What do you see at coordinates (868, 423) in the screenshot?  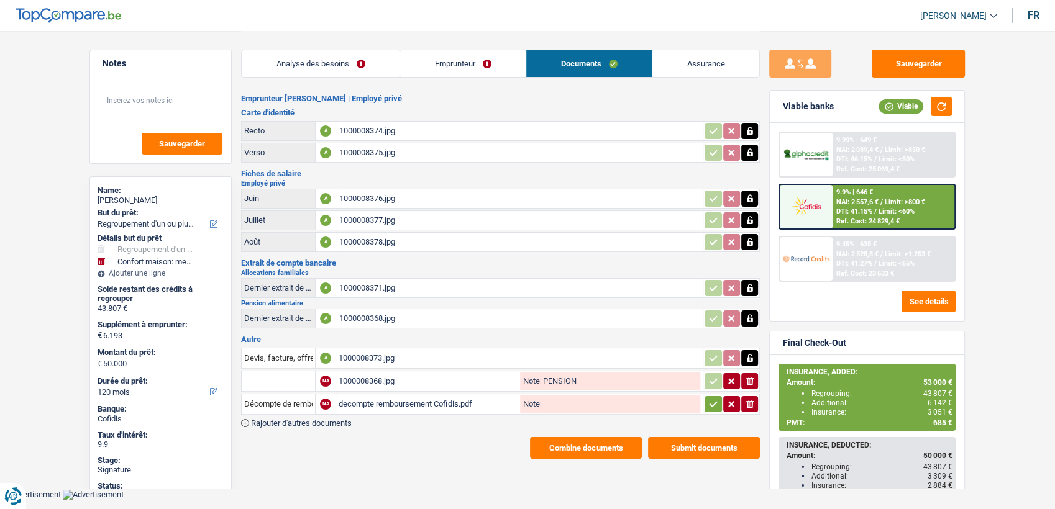 I see `div: PMT:` at bounding box center [868, 423].